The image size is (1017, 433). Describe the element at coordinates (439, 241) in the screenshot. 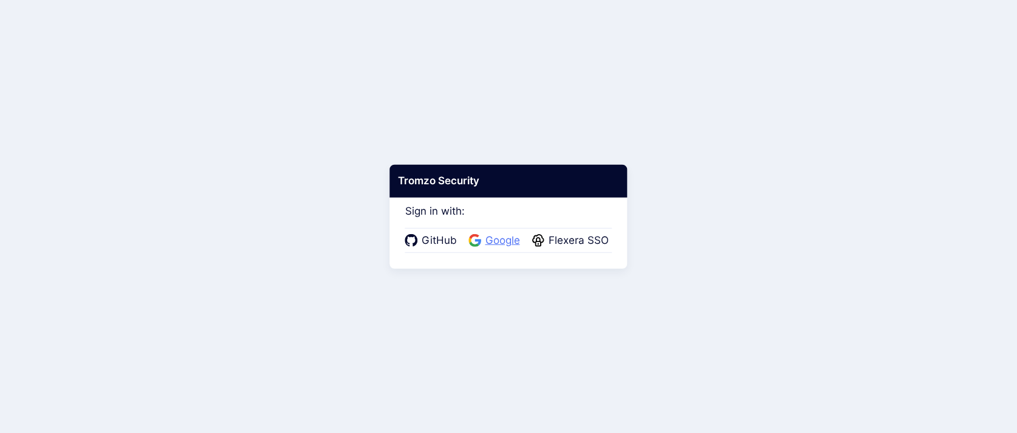

I see `span: GitHub` at that location.